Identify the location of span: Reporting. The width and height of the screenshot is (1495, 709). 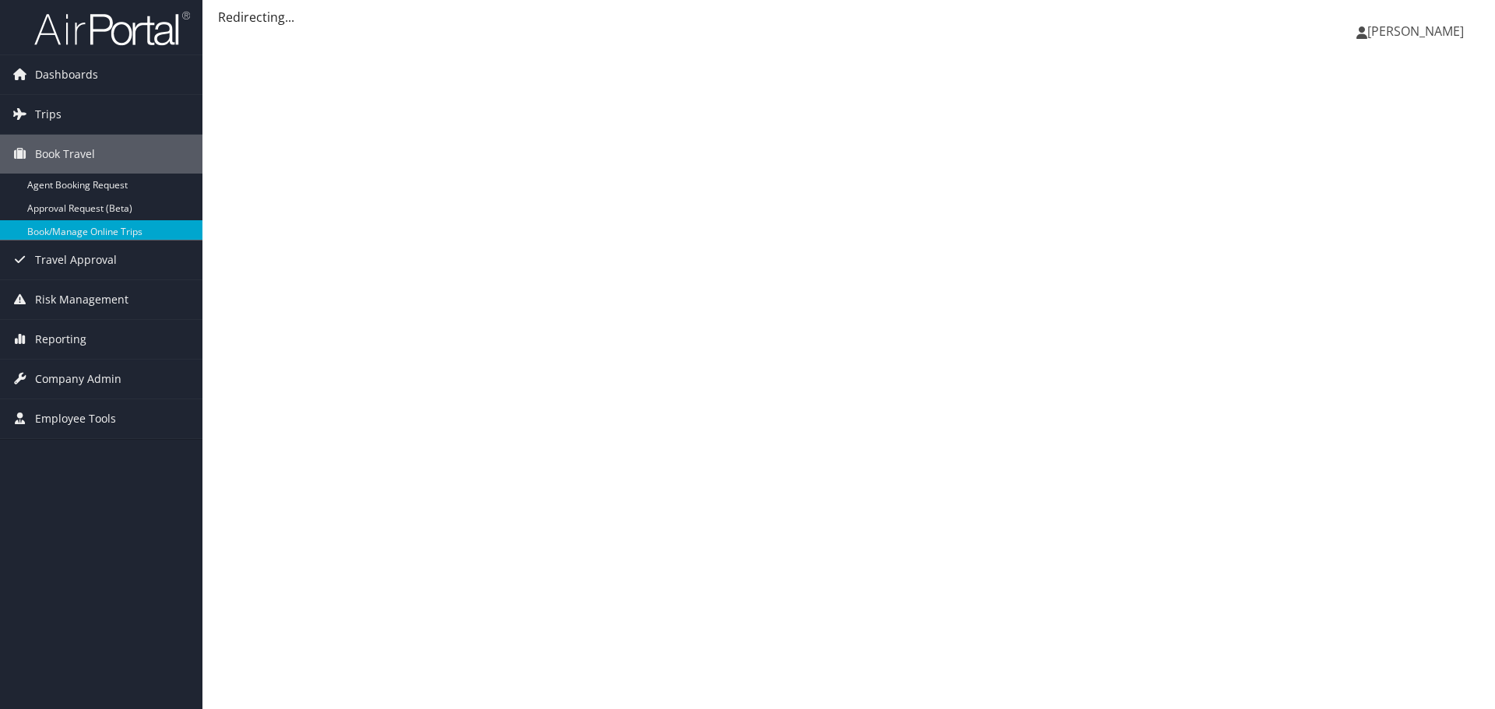
(61, 339).